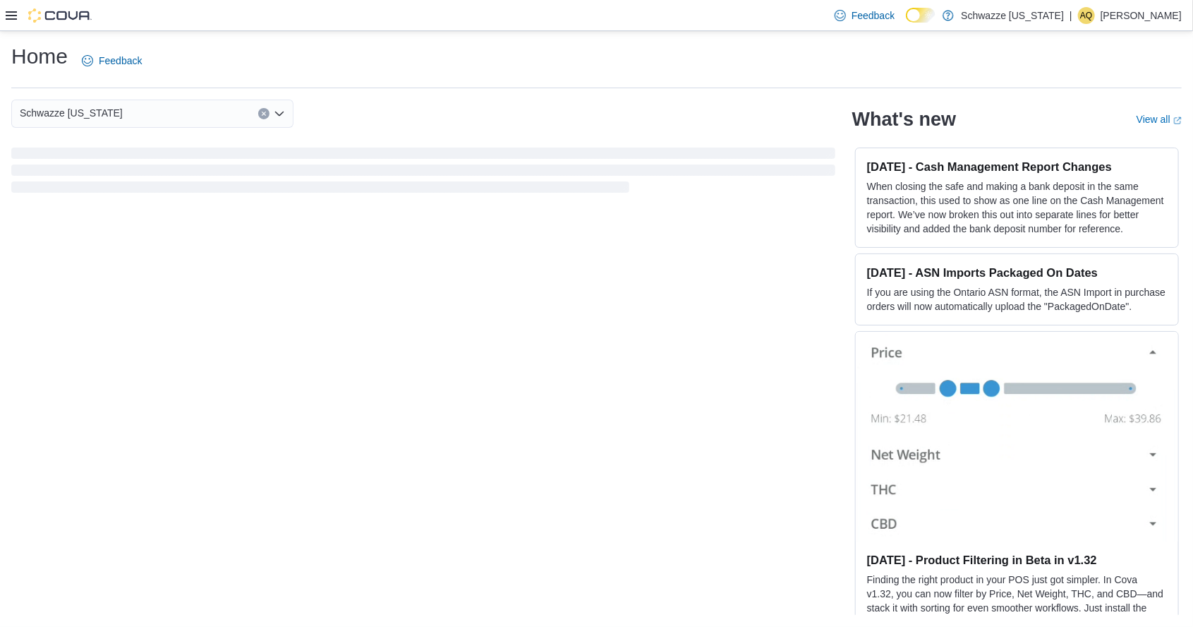 This screenshot has width=1193, height=627. What do you see at coordinates (1086, 16) in the screenshot?
I see `span: AQ` at bounding box center [1086, 16].